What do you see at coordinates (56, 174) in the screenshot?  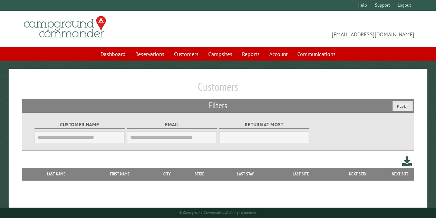 I see `th: Last Name` at bounding box center [56, 174].